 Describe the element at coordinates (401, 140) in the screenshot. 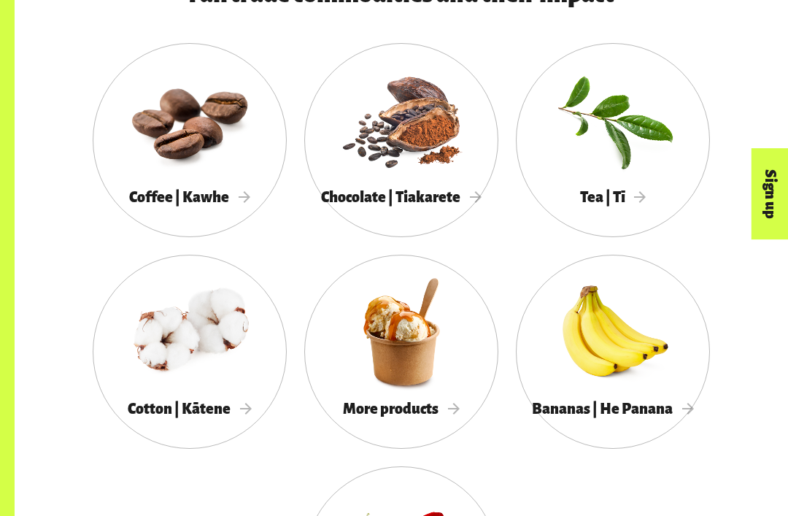

I see `a: Chocolate | Tiakarete` at that location.